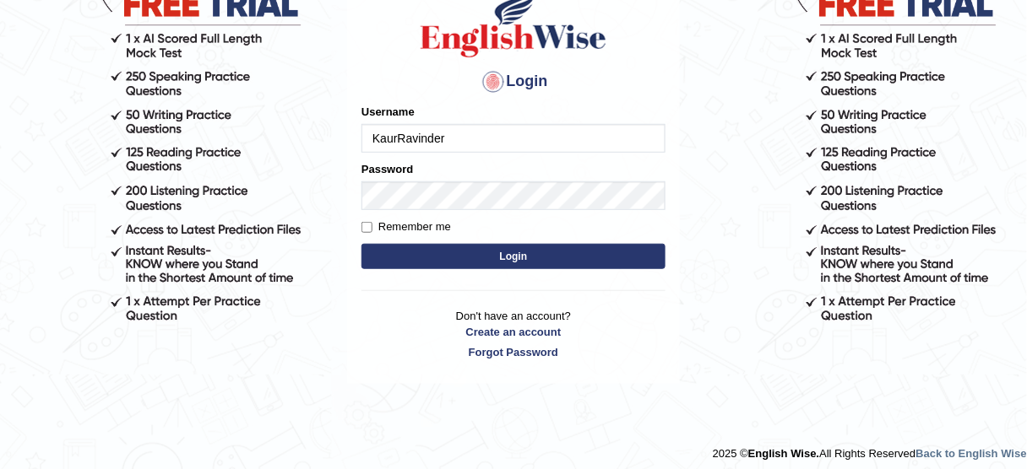 This screenshot has width=1027, height=469. I want to click on p: Don't have an account?, so click(513, 334).